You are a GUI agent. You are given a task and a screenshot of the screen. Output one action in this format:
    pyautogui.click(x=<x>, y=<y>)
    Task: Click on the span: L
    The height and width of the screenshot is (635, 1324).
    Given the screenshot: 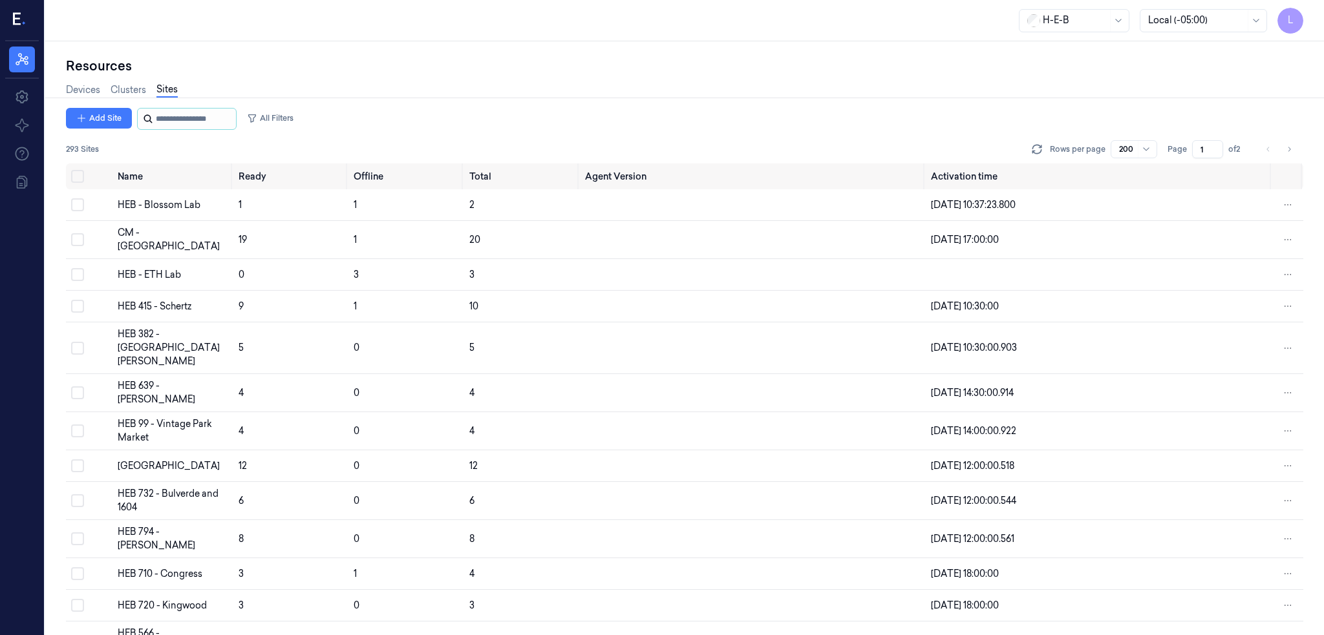 What is the action you would take?
    pyautogui.click(x=1290, y=21)
    